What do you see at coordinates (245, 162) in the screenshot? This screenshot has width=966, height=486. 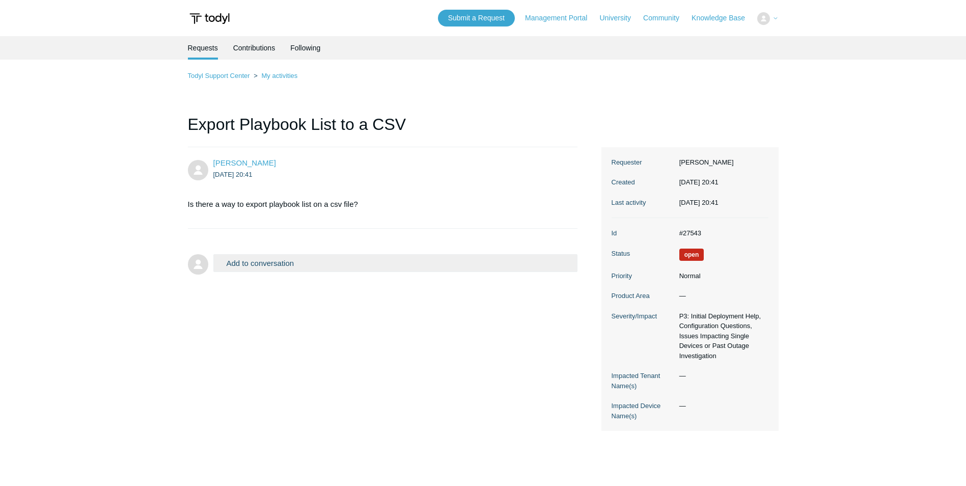 I see `span: Eliezer Mendoza` at bounding box center [245, 162].